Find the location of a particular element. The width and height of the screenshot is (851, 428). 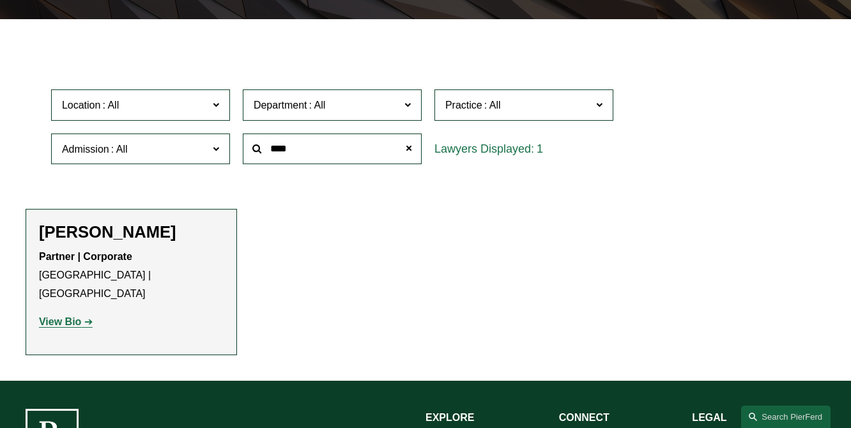

span: Admission is located at coordinates (86, 149).